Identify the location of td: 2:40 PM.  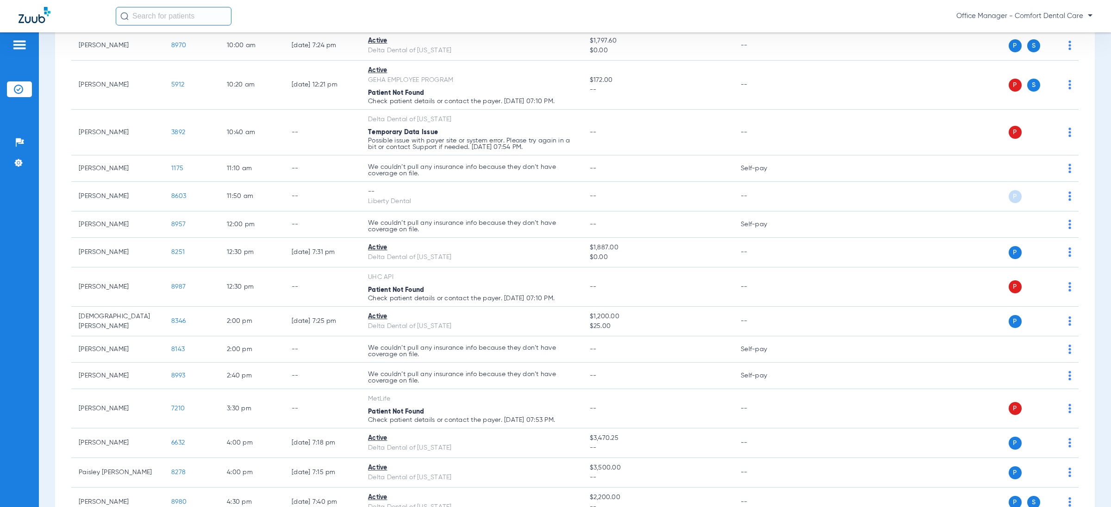
(252, 376).